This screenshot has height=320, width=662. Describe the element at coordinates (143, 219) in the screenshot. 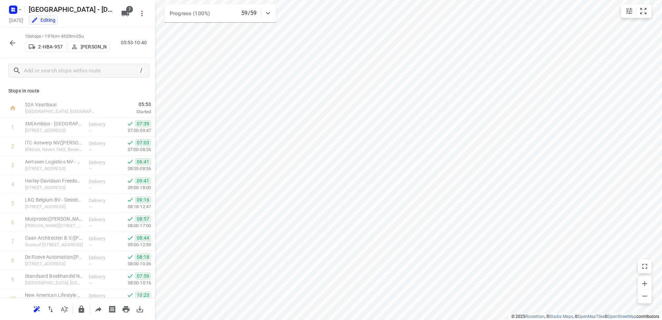

I see `span: 08:57` at that location.